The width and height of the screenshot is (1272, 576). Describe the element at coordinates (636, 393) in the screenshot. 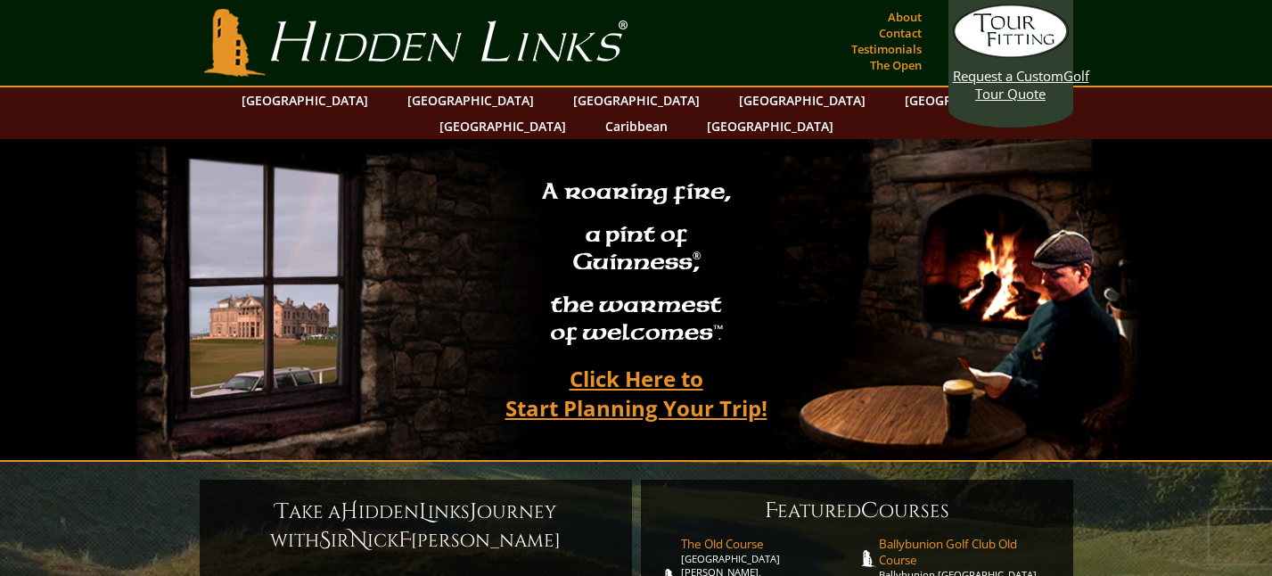

I see `a: Click Here toStart Planning Your Trip!` at that location.